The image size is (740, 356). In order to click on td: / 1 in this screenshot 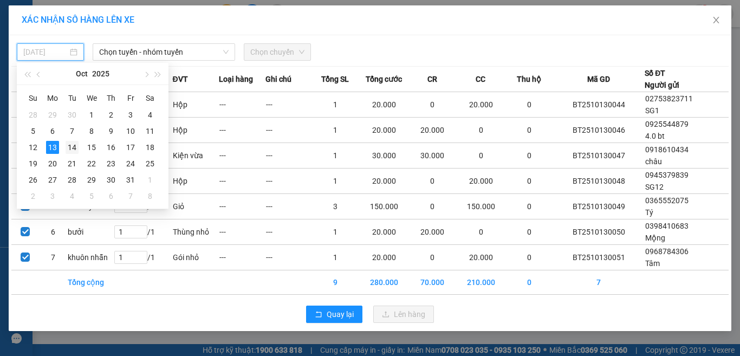, I will do `click(143, 232)`.